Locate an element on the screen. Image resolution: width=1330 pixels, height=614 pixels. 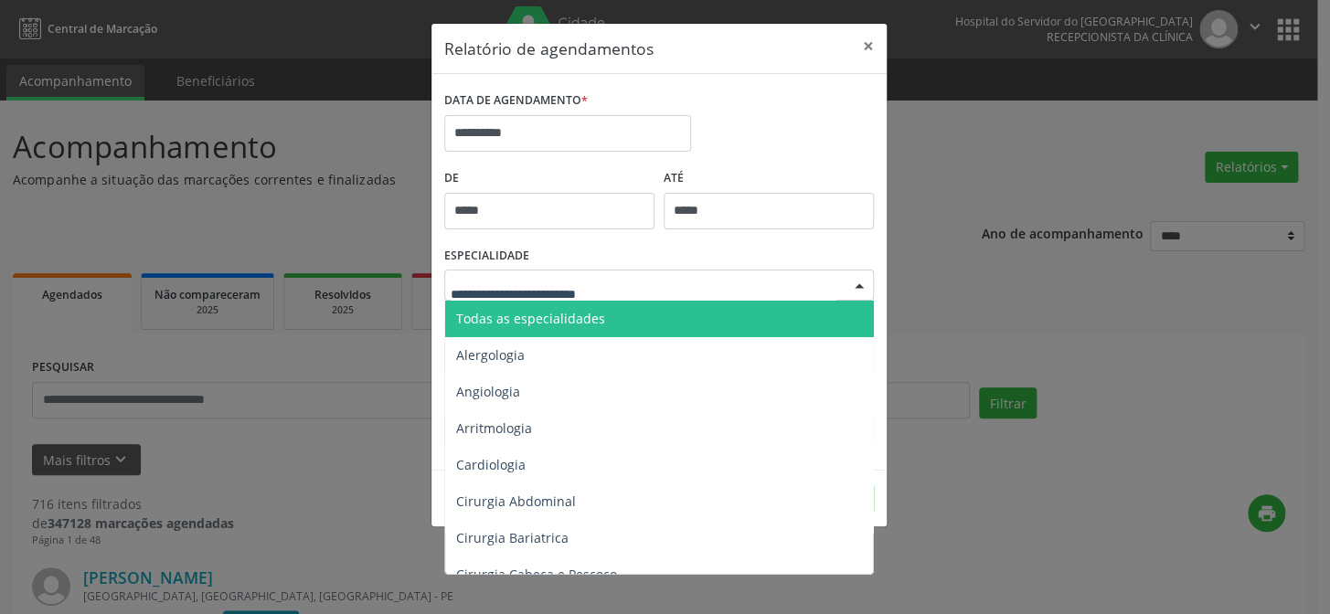
span: Todas as especialidades is located at coordinates (530, 318).